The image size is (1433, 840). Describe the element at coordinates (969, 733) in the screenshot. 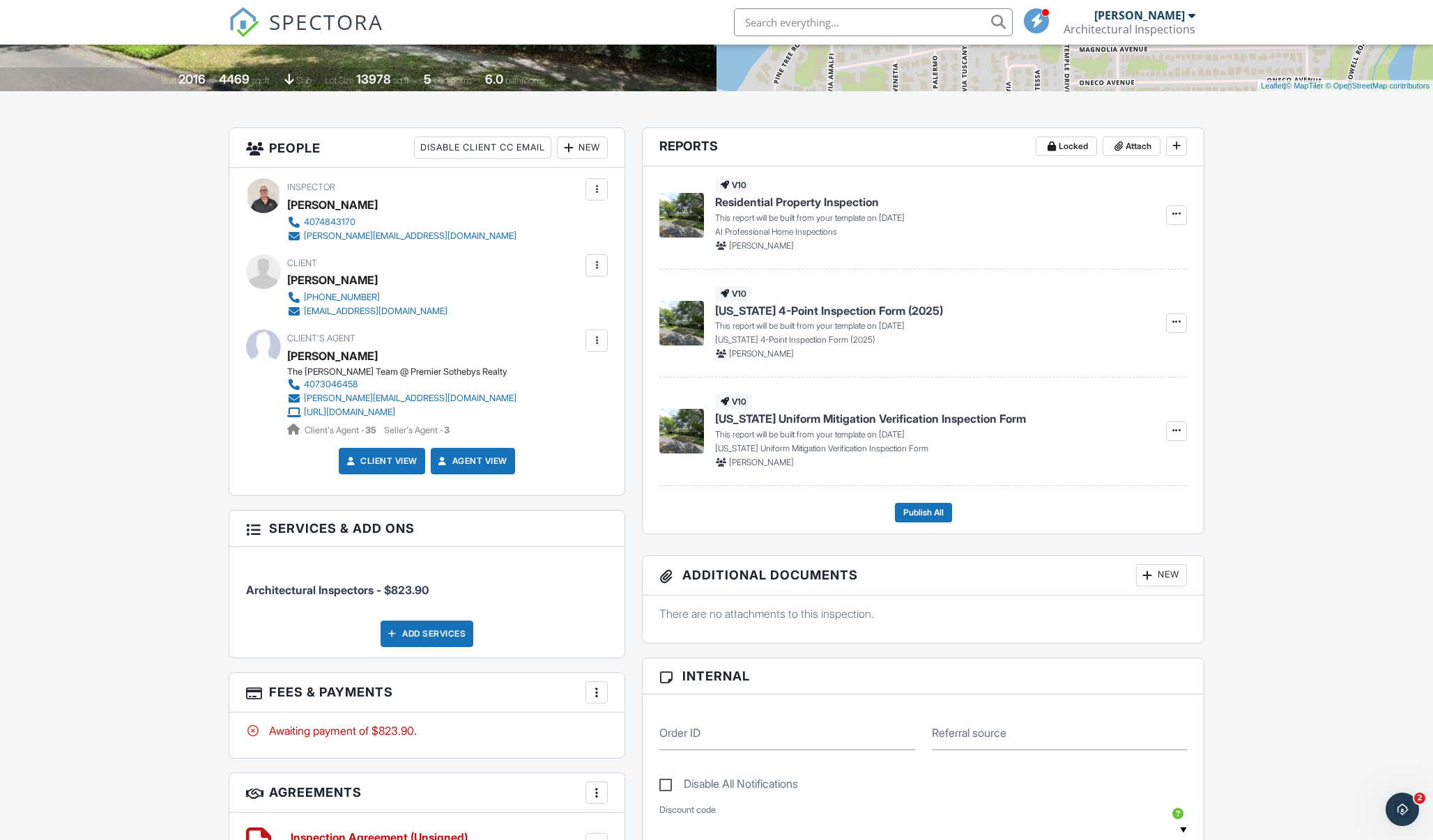

I see `label: Referral source` at that location.